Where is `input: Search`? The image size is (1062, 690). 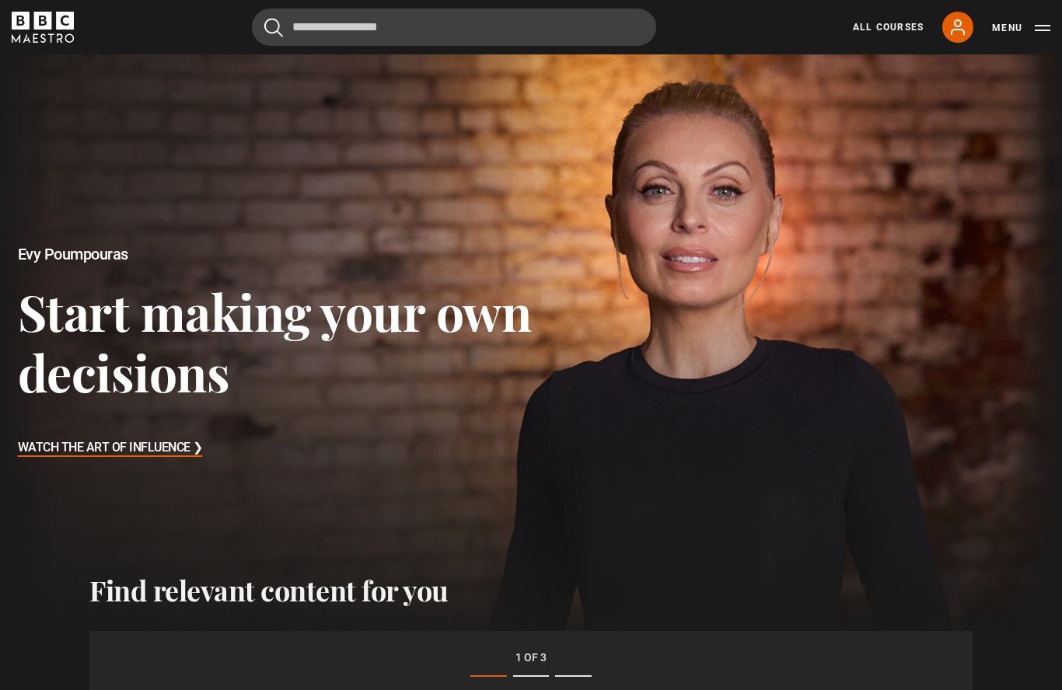 input: Search is located at coordinates (454, 27).